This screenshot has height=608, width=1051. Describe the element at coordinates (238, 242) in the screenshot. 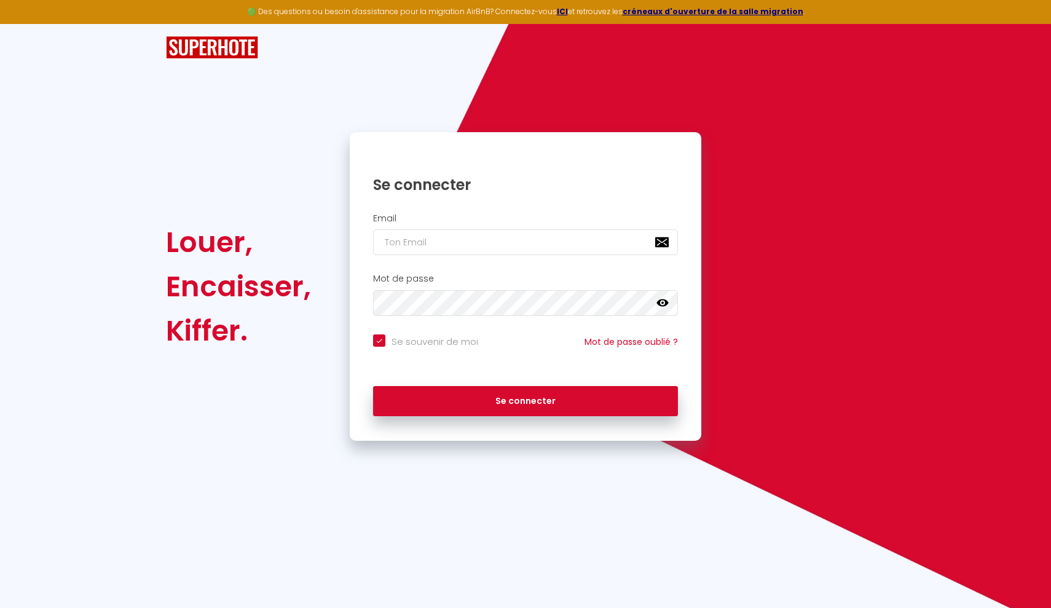

I see `div: Louer,` at that location.